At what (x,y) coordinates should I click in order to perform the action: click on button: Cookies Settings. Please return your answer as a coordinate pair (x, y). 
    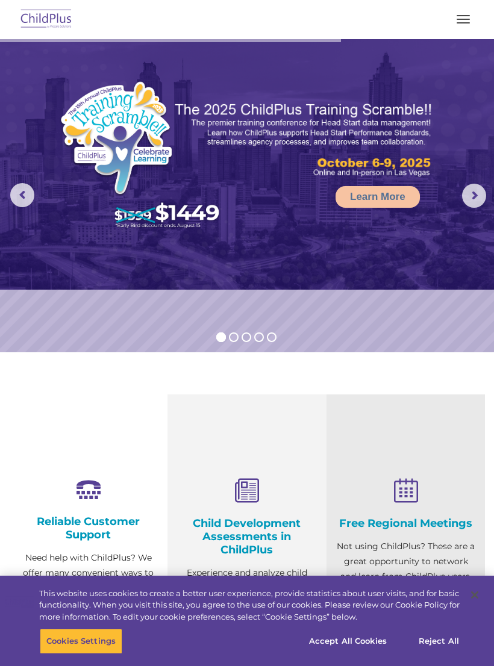
    Looking at the image, I should click on (81, 641).